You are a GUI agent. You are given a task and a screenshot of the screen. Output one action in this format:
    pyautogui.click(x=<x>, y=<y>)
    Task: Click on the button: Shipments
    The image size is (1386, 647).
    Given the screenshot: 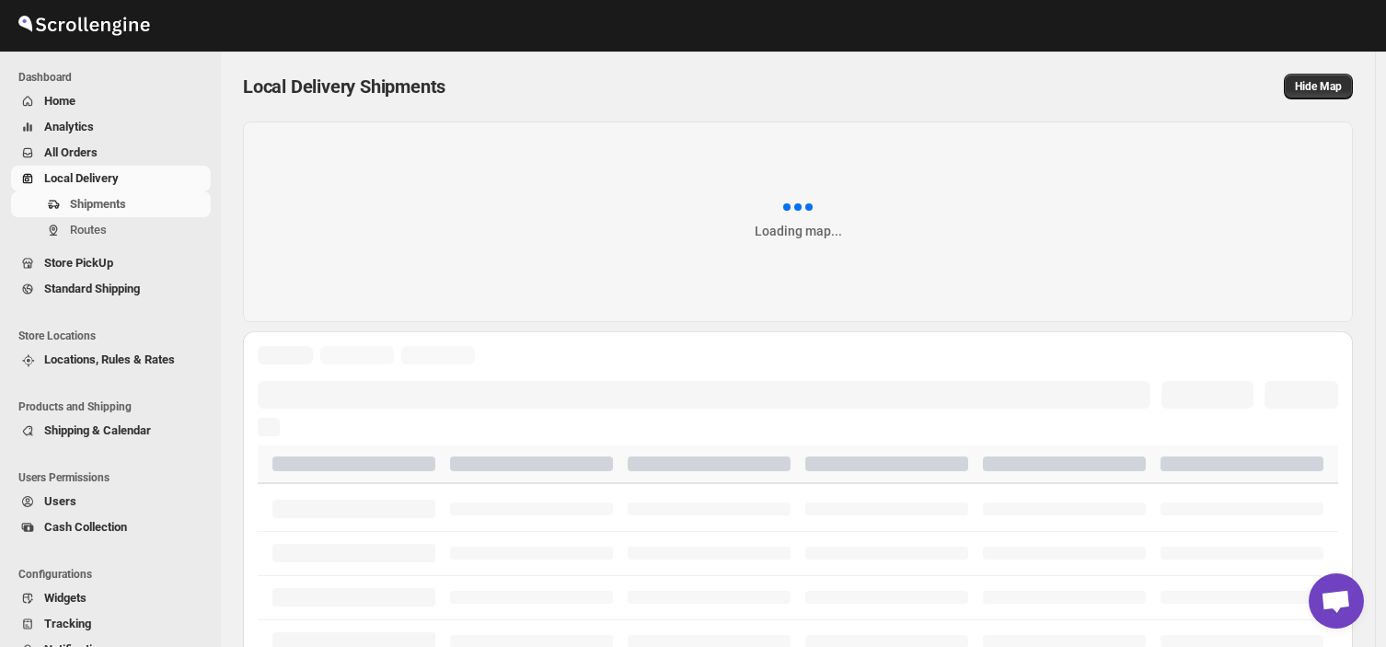 What is the action you would take?
    pyautogui.click(x=110, y=204)
    